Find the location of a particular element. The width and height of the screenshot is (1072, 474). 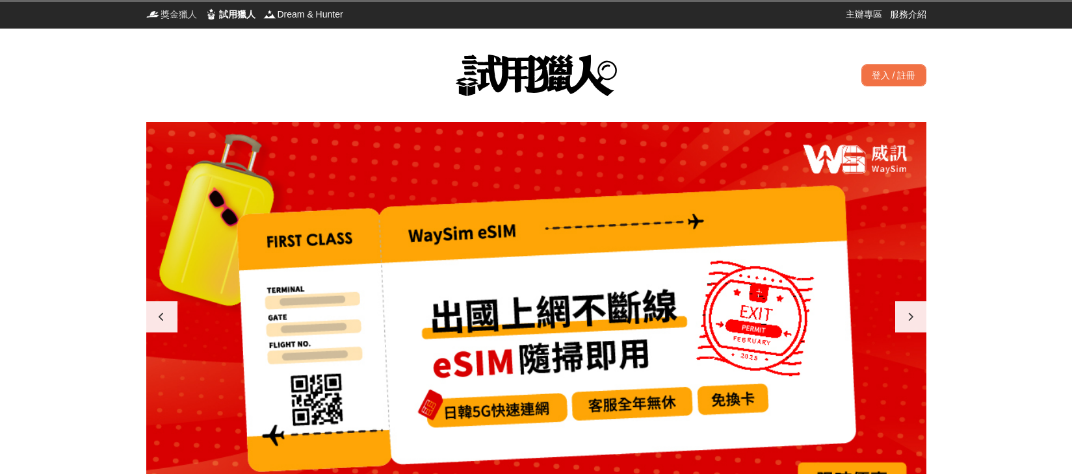

a: 獎金獵人獎金獵人 is located at coordinates (172, 14).